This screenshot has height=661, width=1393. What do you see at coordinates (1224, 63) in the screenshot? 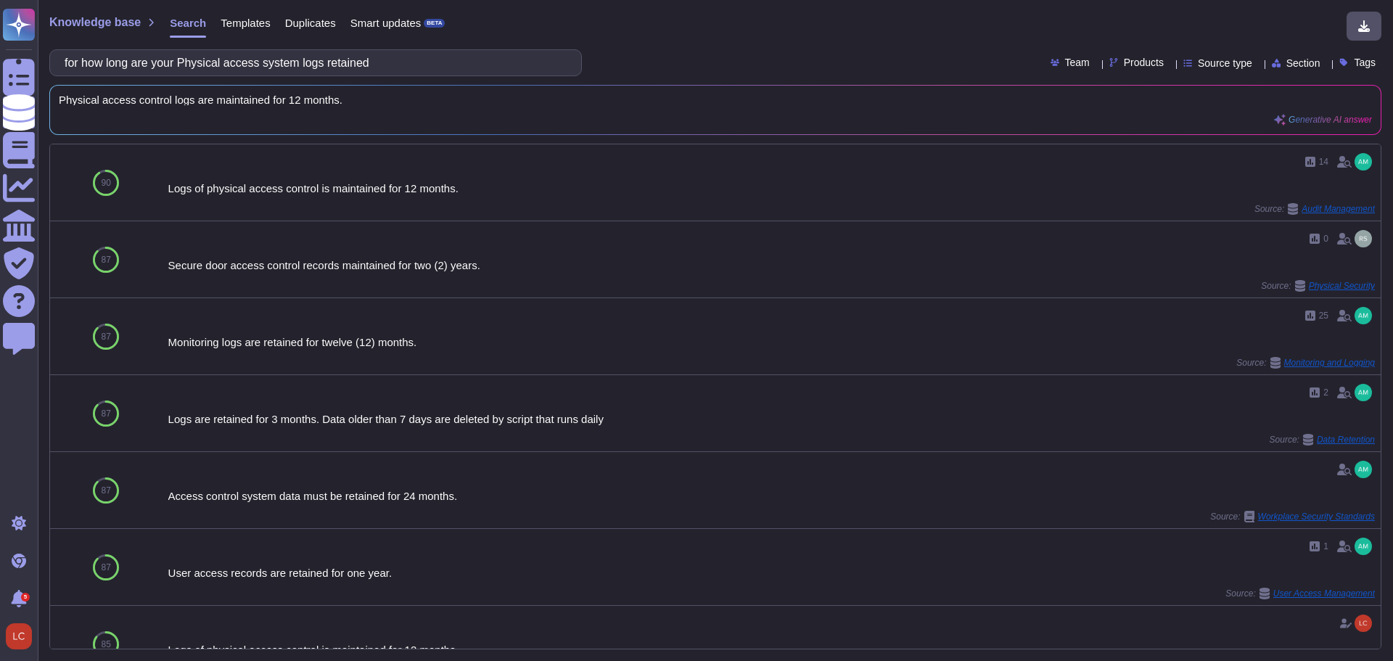
I see `span: Source type` at bounding box center [1224, 63].